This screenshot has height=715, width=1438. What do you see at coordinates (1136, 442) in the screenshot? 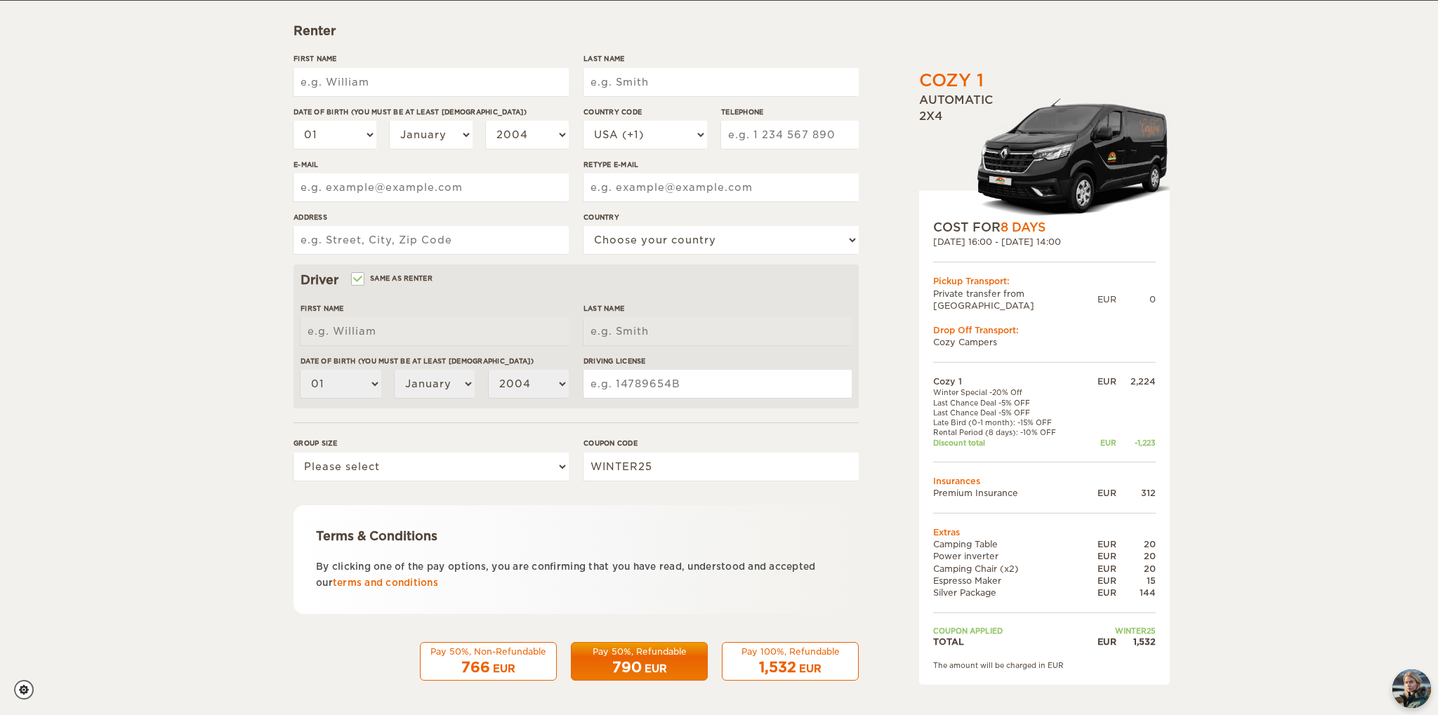
I see `div: -1,223` at bounding box center [1136, 442].